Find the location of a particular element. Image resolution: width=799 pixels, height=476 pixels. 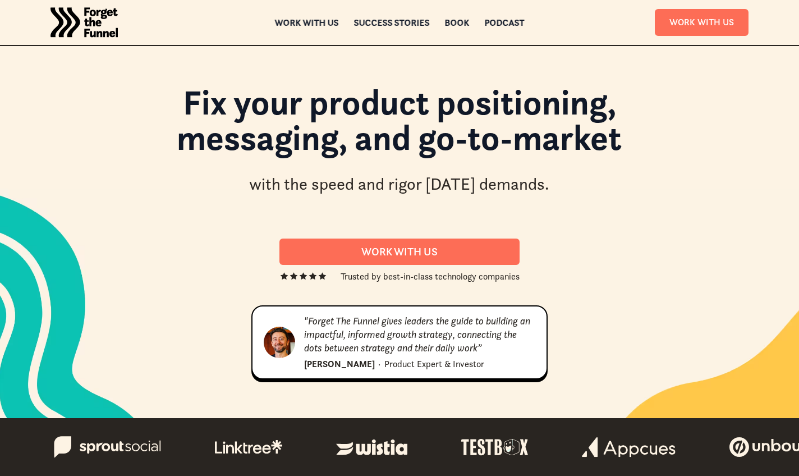

div: "Forget The Funnel gives leaders the guide to building an impactful, informed growth strategy, co... is located at coordinates (420, 334).